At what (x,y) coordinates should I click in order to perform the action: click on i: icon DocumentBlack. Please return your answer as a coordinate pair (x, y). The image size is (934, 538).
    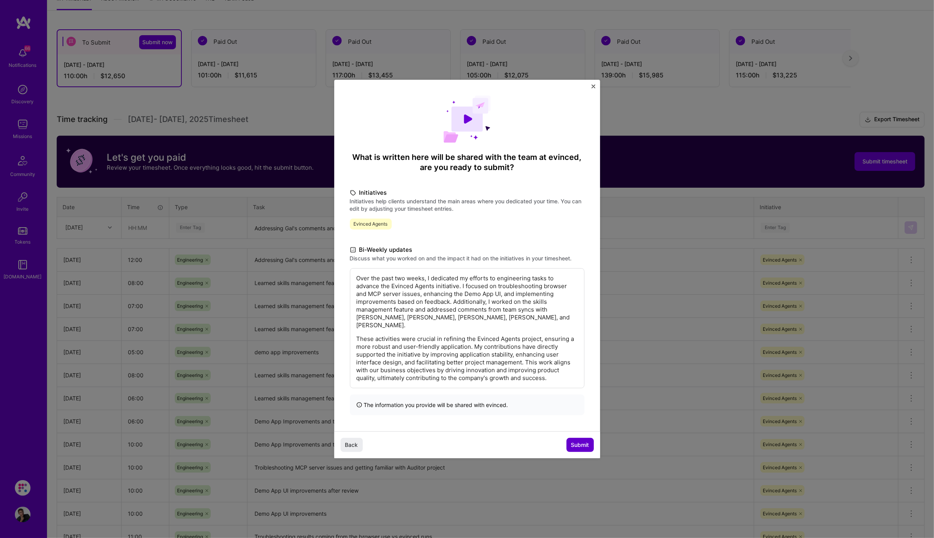
    Looking at the image, I should click on (353, 250).